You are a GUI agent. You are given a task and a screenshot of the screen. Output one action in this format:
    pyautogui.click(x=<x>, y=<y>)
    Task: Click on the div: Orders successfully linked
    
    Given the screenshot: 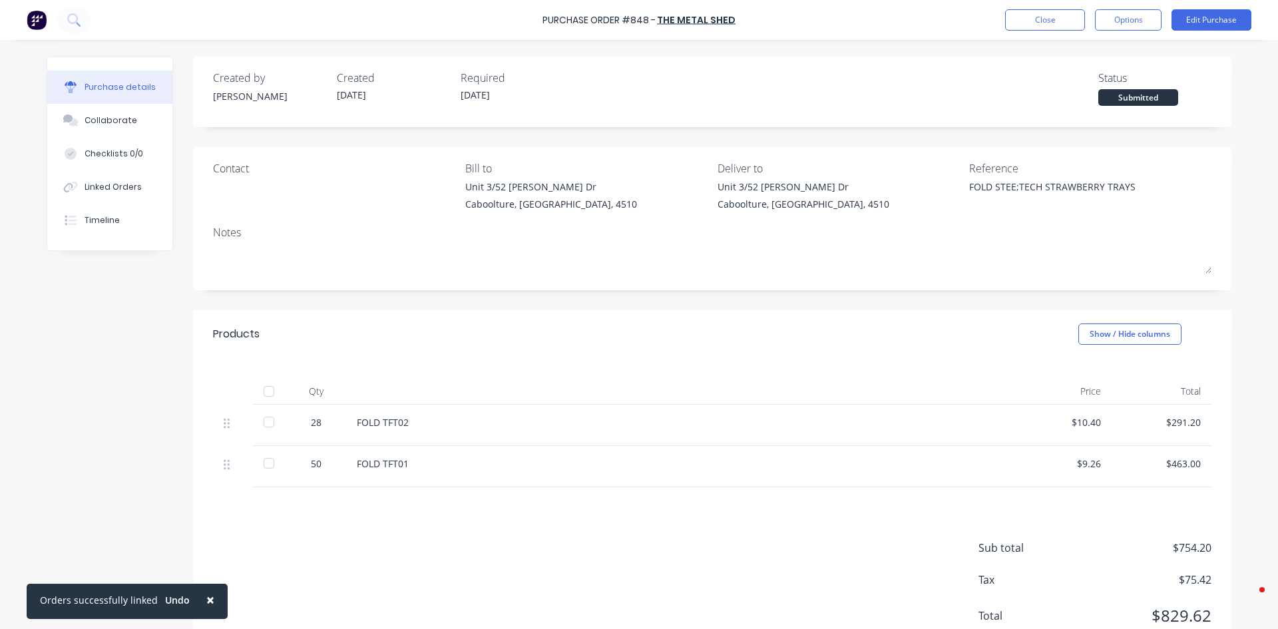 What is the action you would take?
    pyautogui.click(x=98, y=600)
    